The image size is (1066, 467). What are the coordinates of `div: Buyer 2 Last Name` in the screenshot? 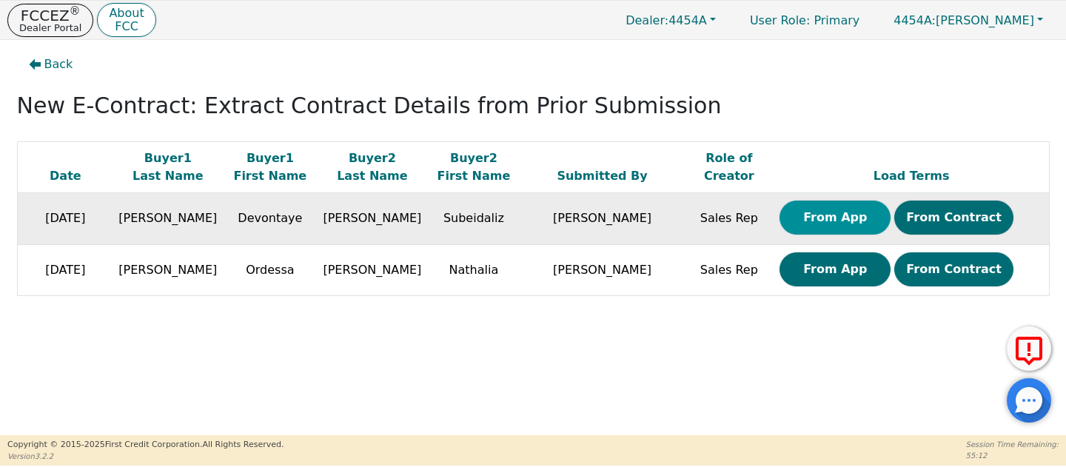 It's located at (372, 167).